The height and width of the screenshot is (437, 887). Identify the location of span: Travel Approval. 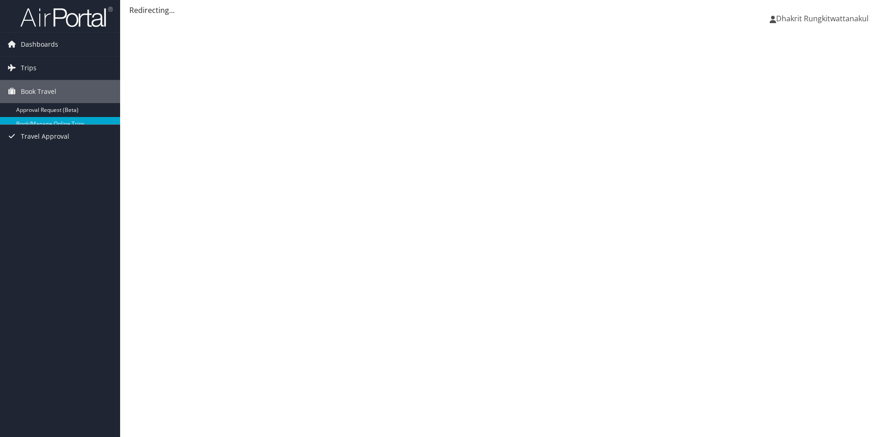
(45, 136).